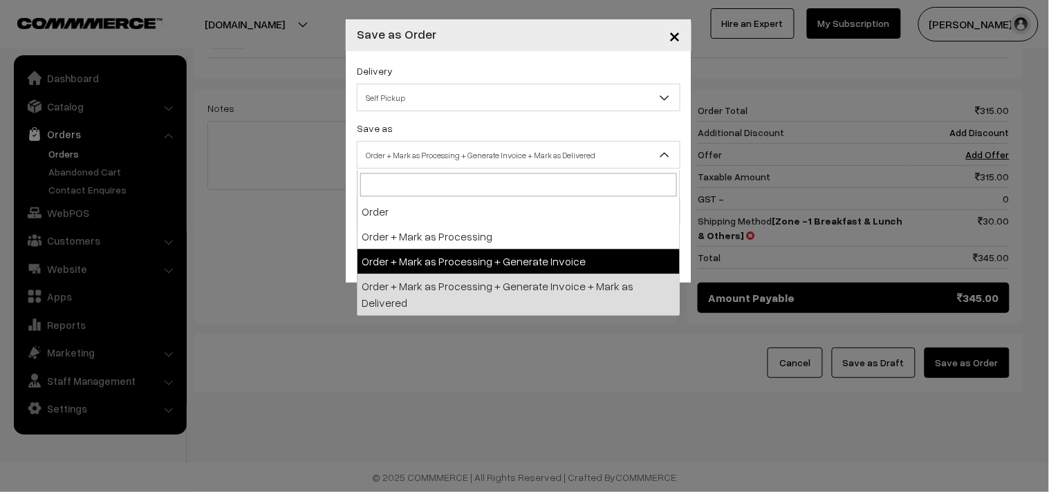  Describe the element at coordinates (519, 98) in the screenshot. I see `span: Self Pickup` at that location.